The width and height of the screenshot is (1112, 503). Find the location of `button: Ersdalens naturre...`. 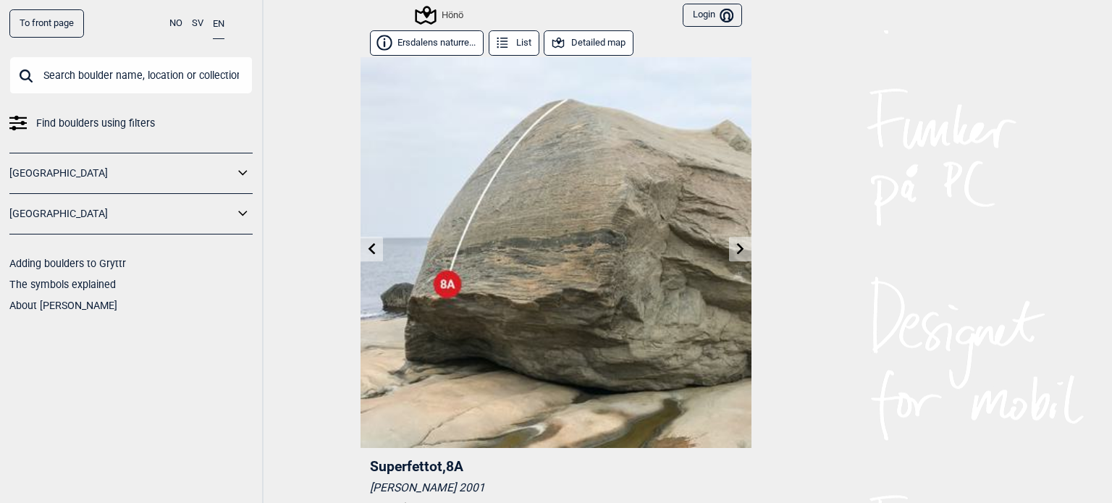

button: Ersdalens naturre... is located at coordinates (426, 43).